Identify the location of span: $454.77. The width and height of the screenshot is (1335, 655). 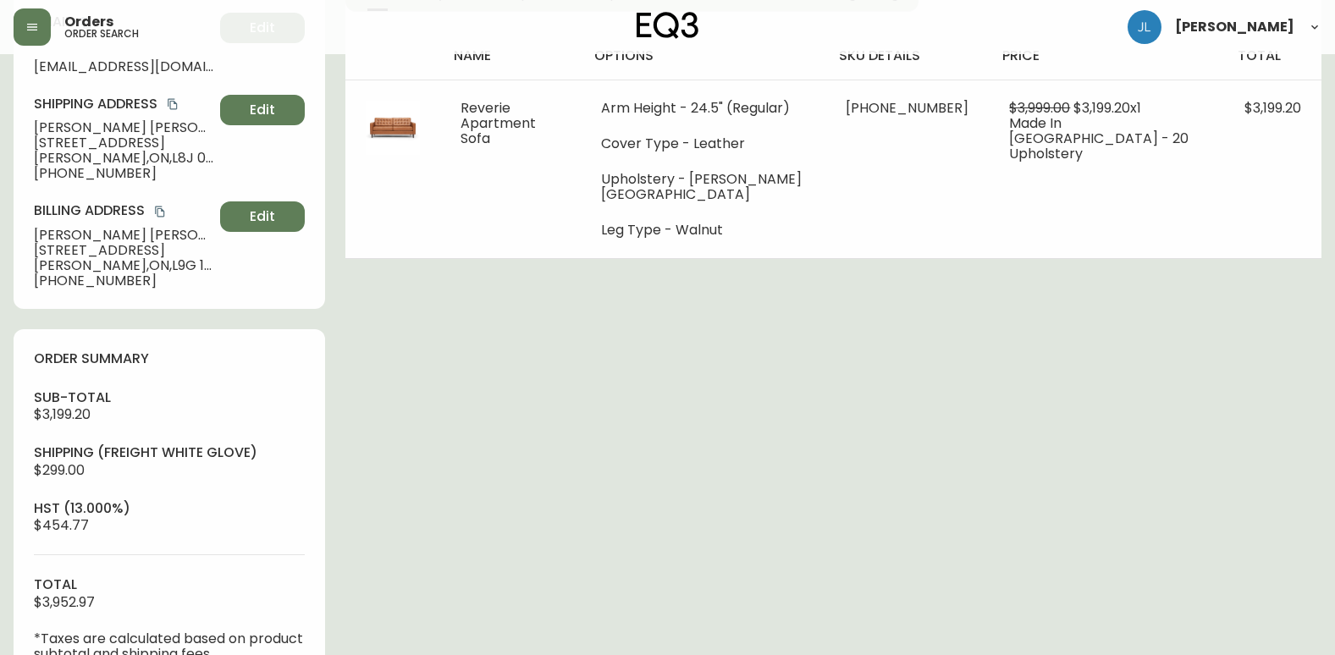
(61, 525).